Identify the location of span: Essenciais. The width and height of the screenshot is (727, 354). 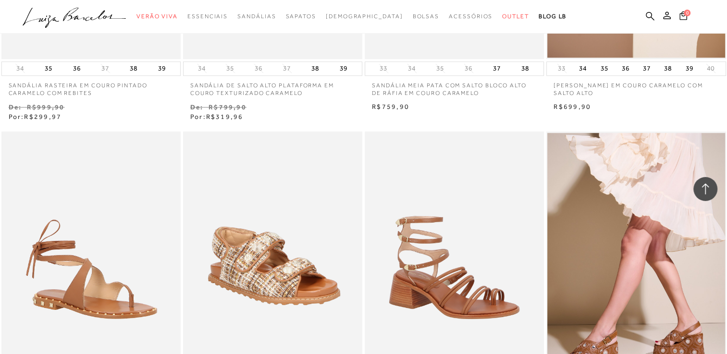
(207, 16).